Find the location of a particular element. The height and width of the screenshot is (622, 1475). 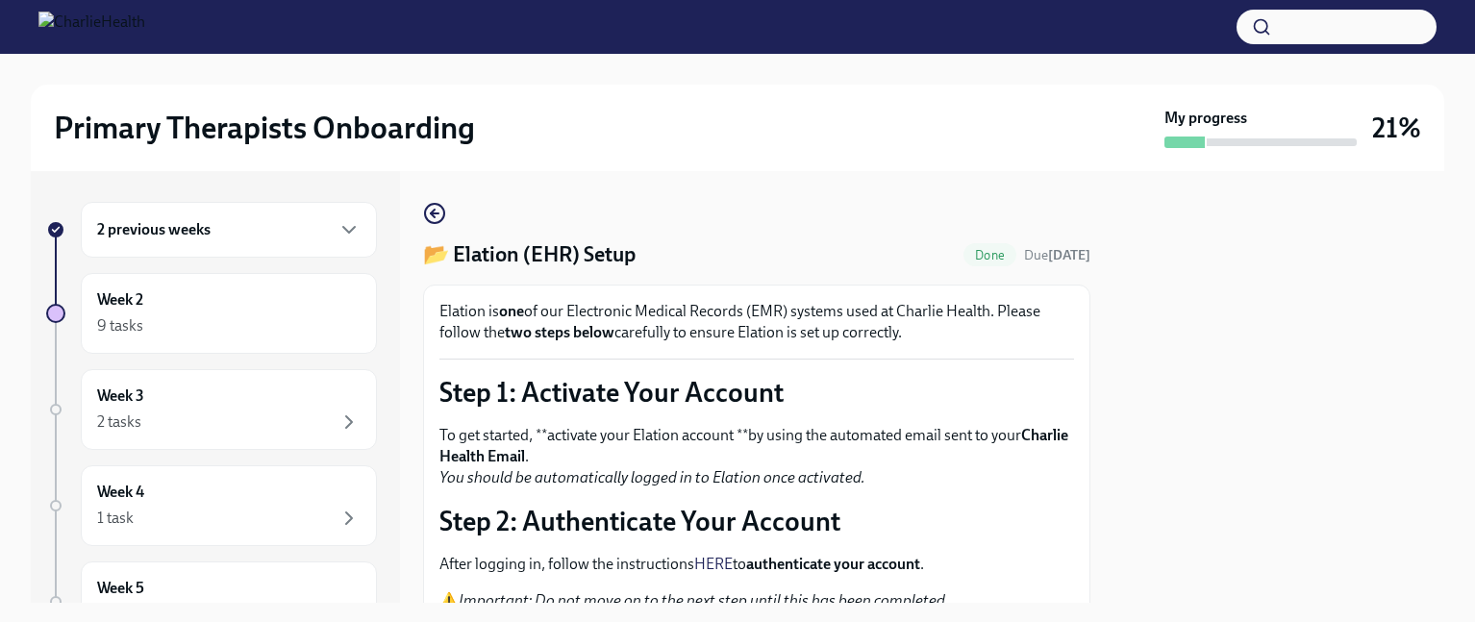

h6: Week 2 is located at coordinates (120, 300).